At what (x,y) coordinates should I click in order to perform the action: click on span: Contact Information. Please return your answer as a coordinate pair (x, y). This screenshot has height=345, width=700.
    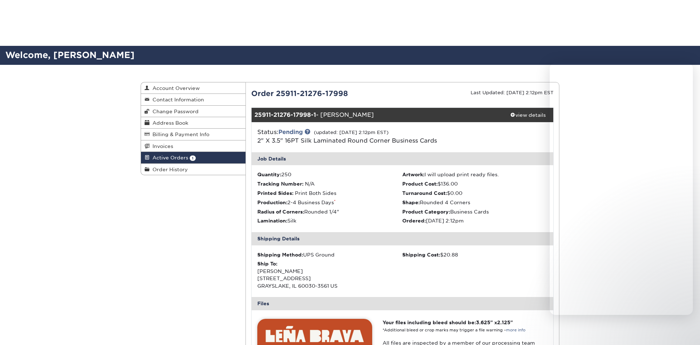
    Looking at the image, I should click on (177, 100).